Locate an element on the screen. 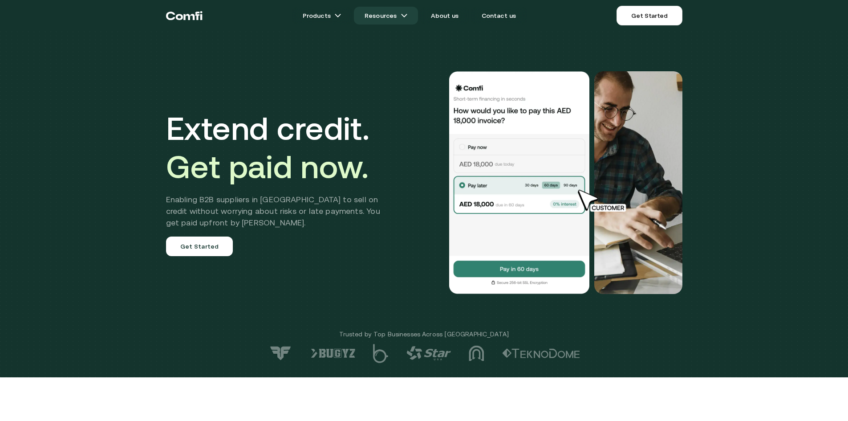 This screenshot has height=421, width=848. h1: Extend credit. is located at coordinates (279, 147).